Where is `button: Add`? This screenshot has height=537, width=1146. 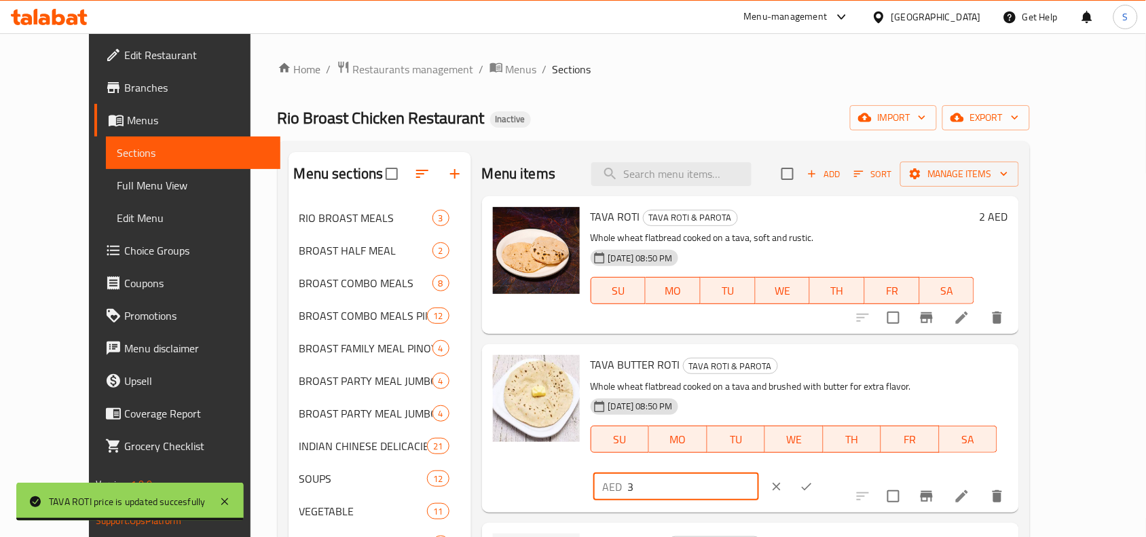 button: Add is located at coordinates (823, 174).